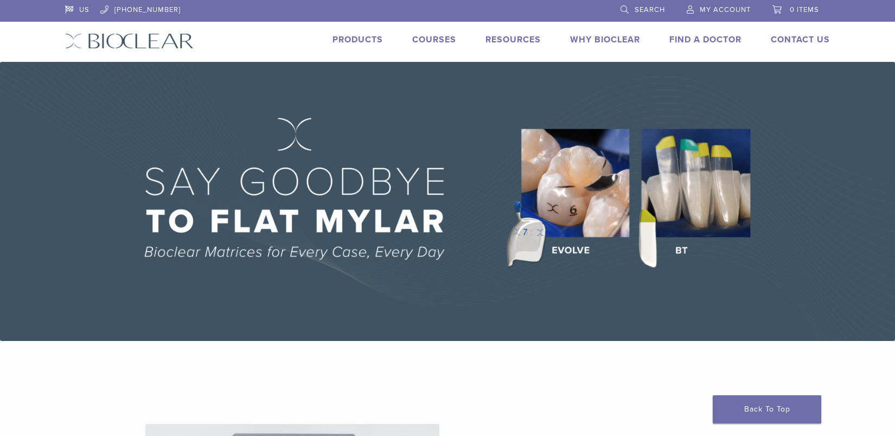  I want to click on span: Search, so click(650, 10).